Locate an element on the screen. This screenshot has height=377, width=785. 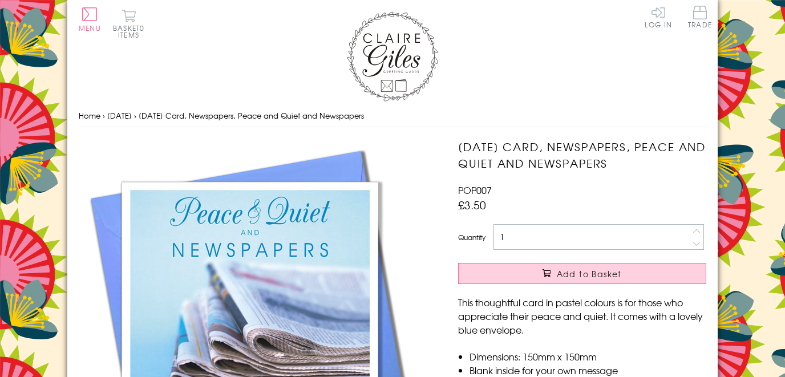
button: Add to Basket is located at coordinates (582, 273).